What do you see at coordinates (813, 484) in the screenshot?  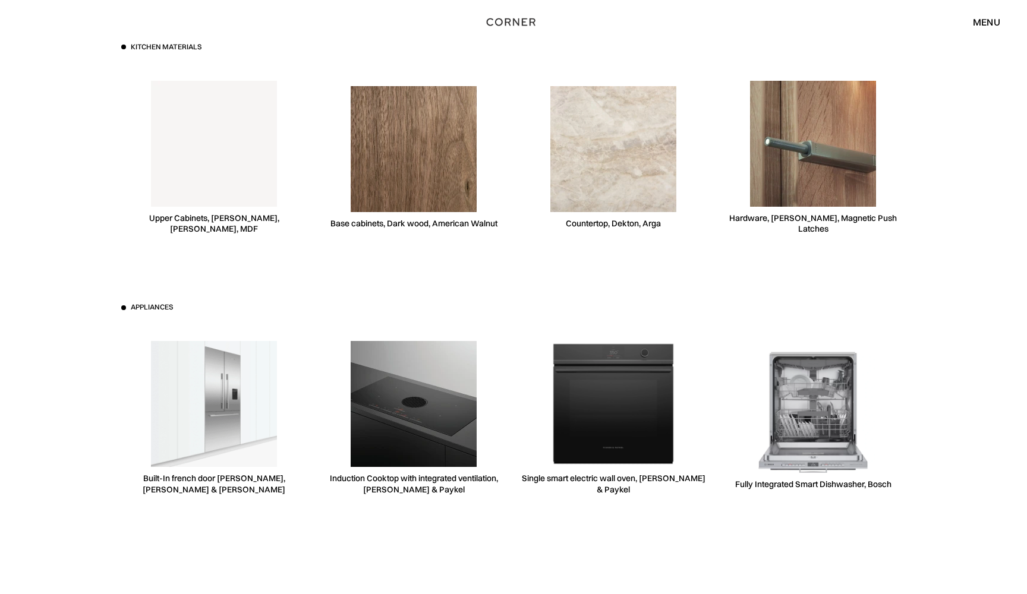 I see `div: Fully Integrated Smart Dishwasher, Bosch` at bounding box center [813, 484].